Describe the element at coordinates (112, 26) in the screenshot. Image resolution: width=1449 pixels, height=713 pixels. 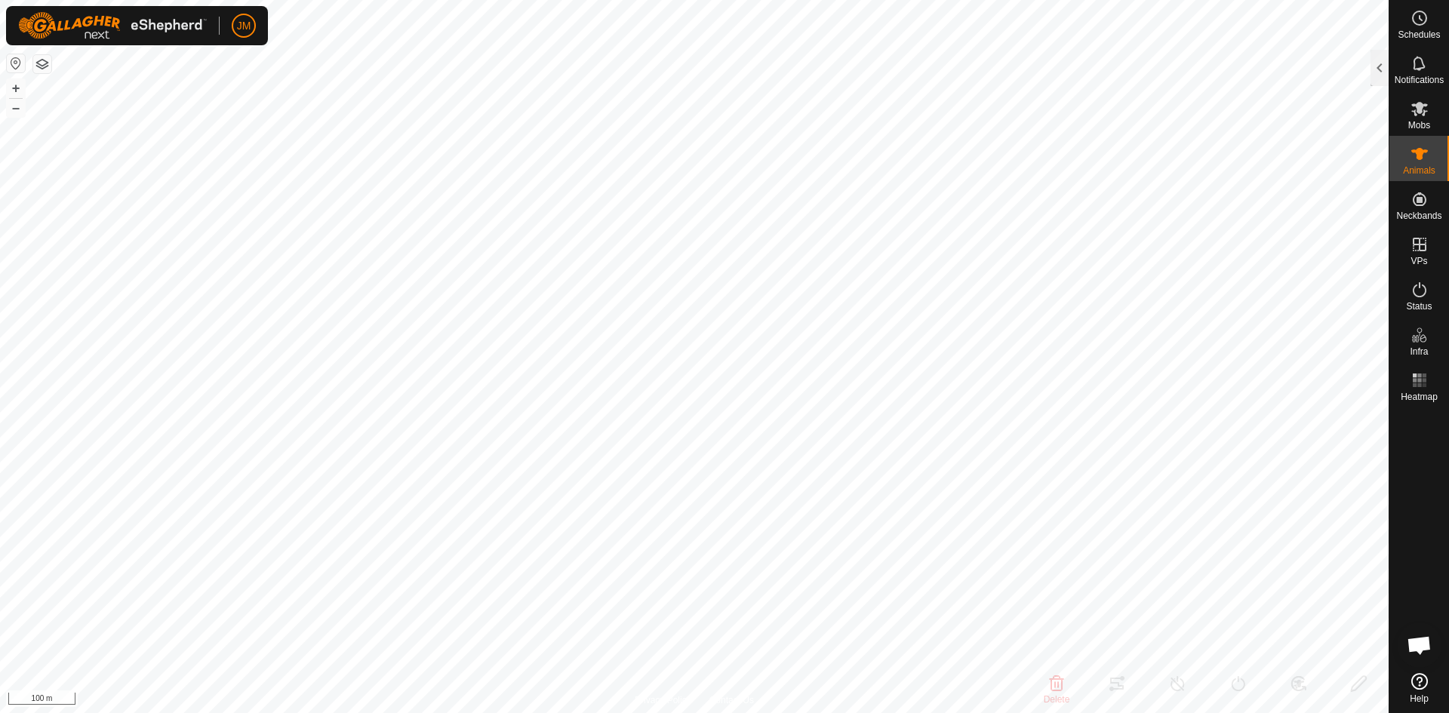
I see `img: Gallagher Logo` at that location.